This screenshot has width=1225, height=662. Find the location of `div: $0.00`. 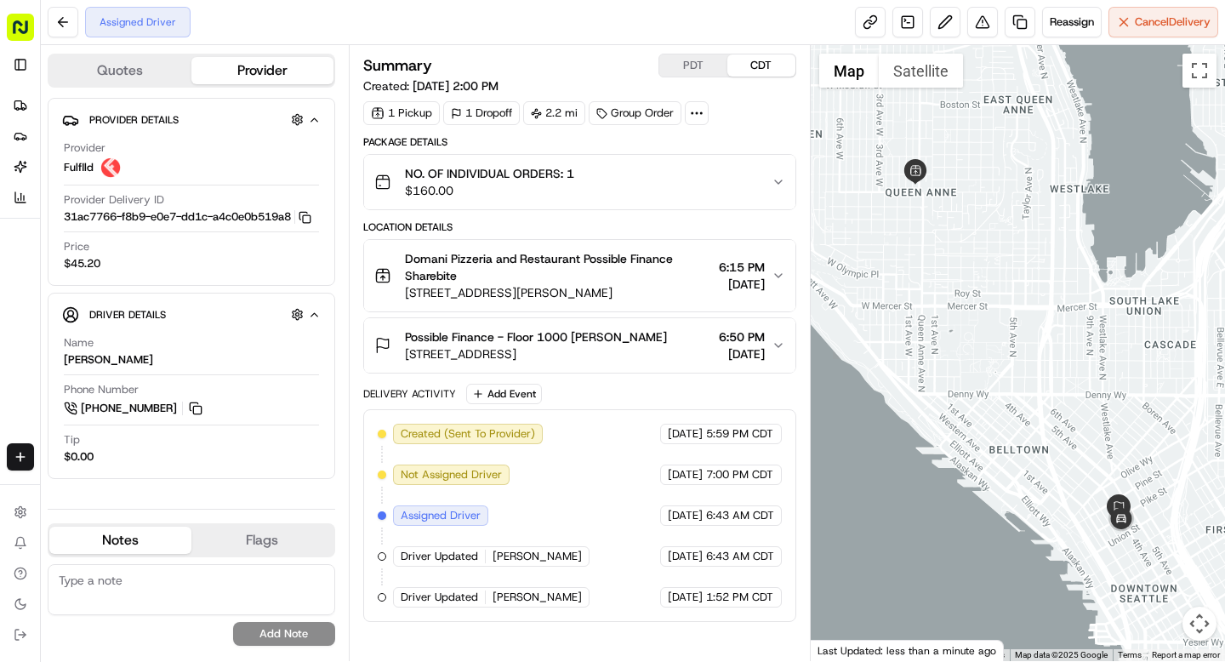

div: $0.00 is located at coordinates (78, 457).